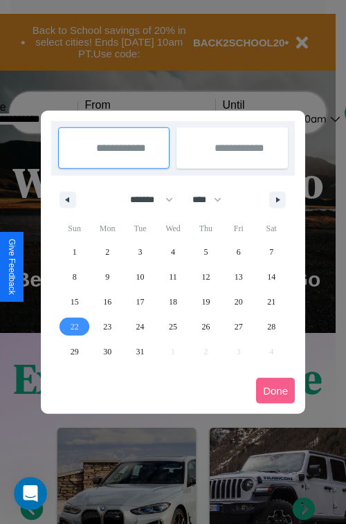 The height and width of the screenshot is (524, 346). I want to click on span: 2, so click(107, 252).